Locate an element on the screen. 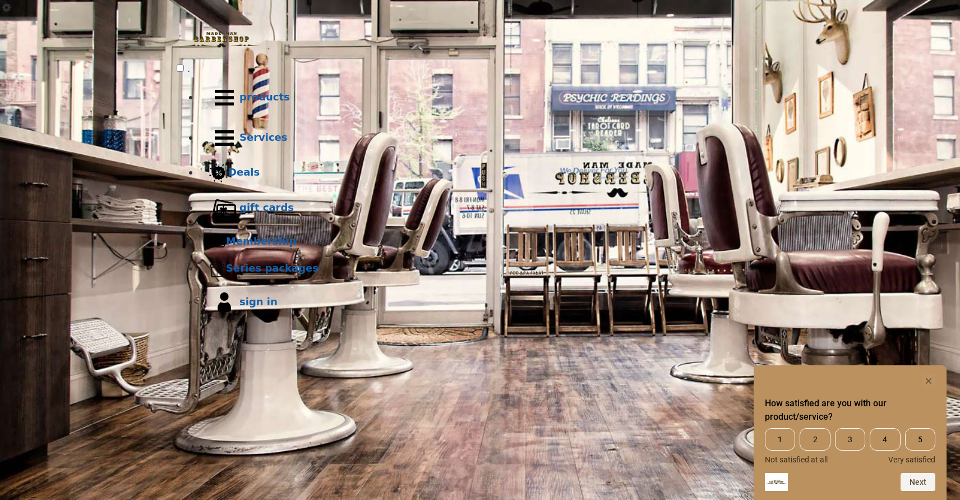 Image resolution: width=960 pixels, height=500 pixels. b: products is located at coordinates (265, 96).